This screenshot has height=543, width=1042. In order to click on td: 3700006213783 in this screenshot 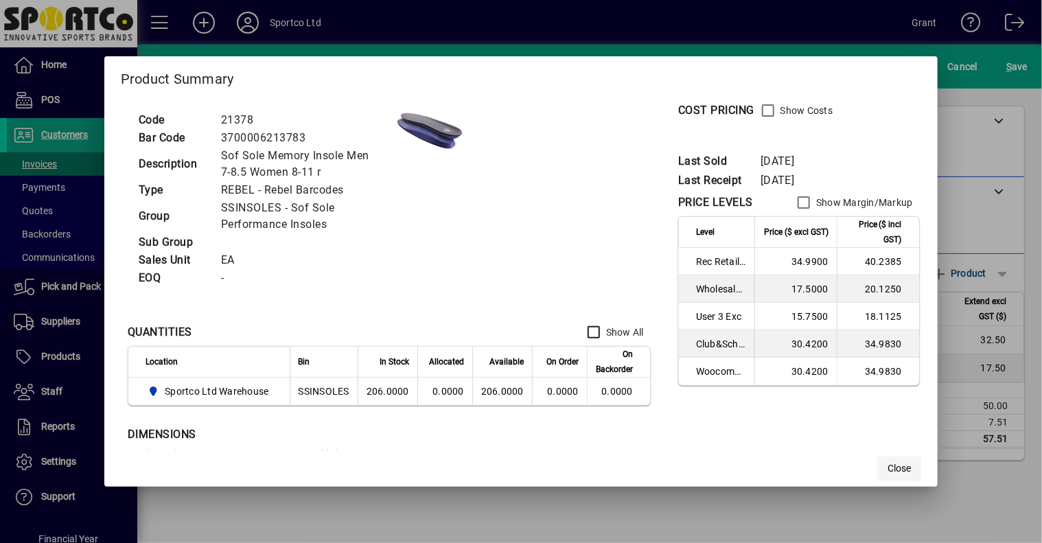, I will do `click(305, 138)`.